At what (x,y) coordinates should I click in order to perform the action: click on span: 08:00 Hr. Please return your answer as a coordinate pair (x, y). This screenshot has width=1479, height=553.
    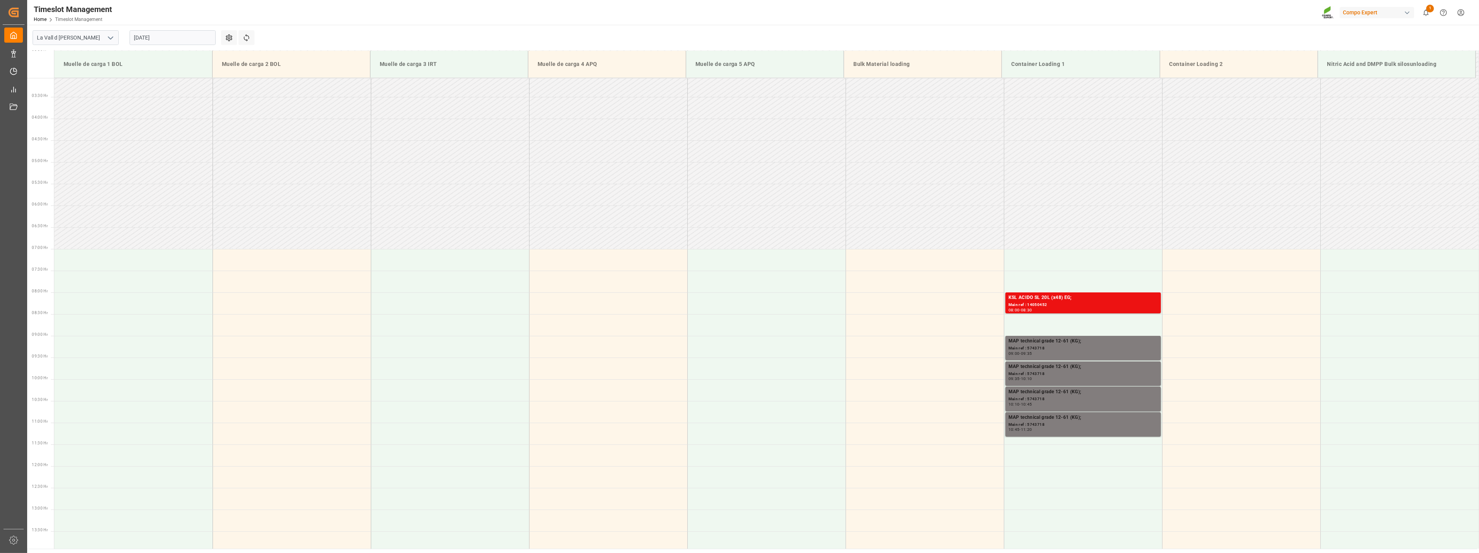
    Looking at the image, I should click on (40, 291).